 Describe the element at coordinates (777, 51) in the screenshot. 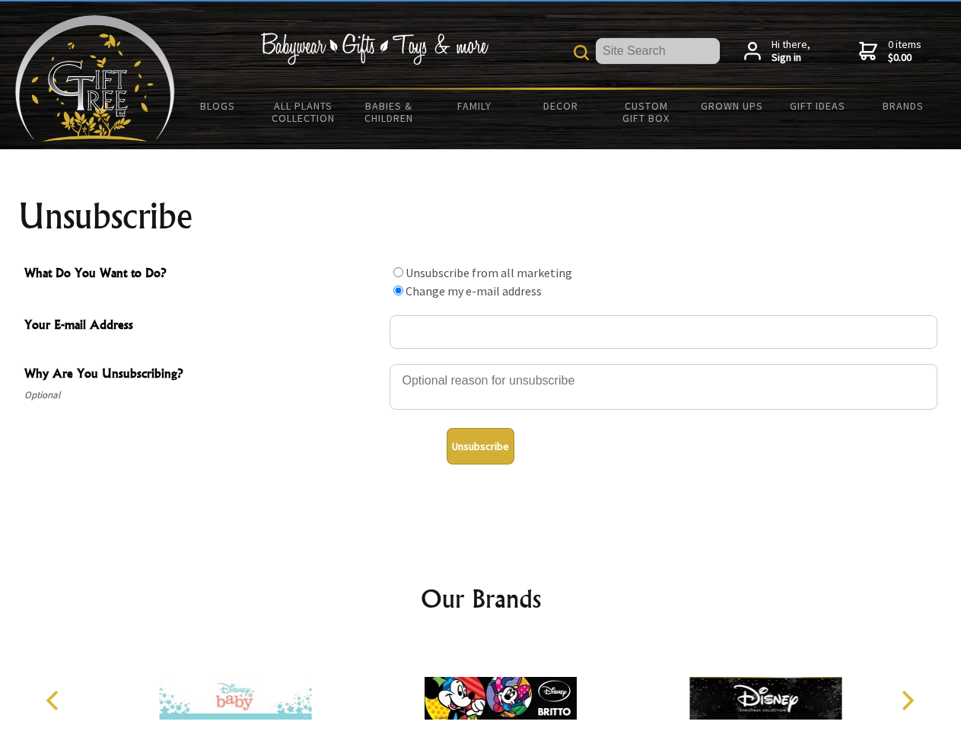

I see `a: Hi there,Sign in` at that location.